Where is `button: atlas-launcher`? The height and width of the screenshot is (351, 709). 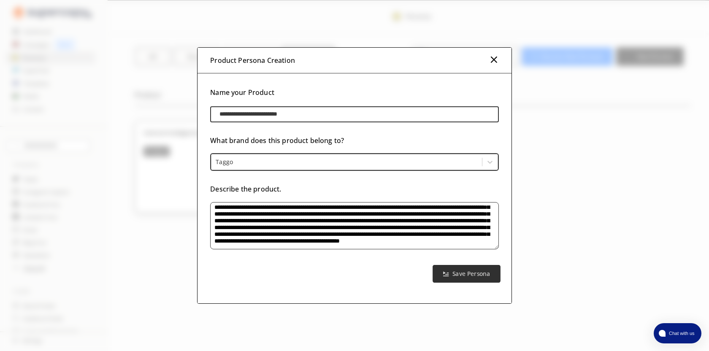 button: atlas-launcher is located at coordinates (677, 333).